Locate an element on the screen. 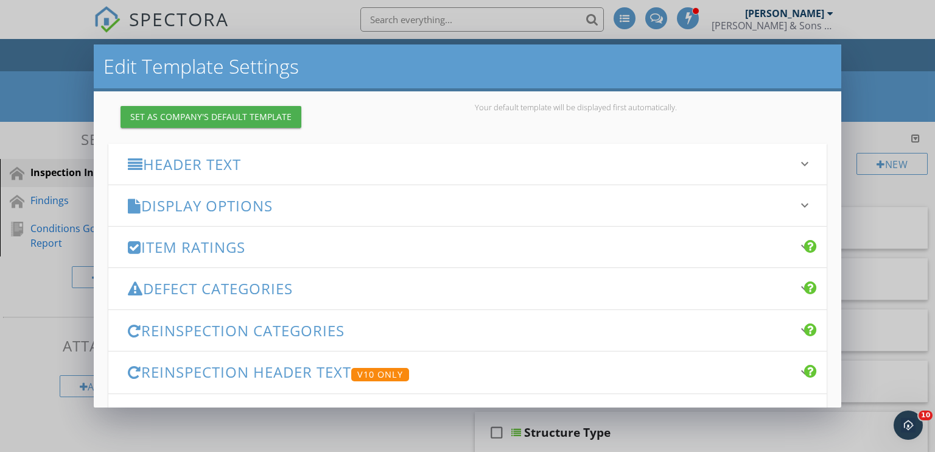 The width and height of the screenshot is (935, 452). button: Set as Company's Default Template is located at coordinates (211, 117).